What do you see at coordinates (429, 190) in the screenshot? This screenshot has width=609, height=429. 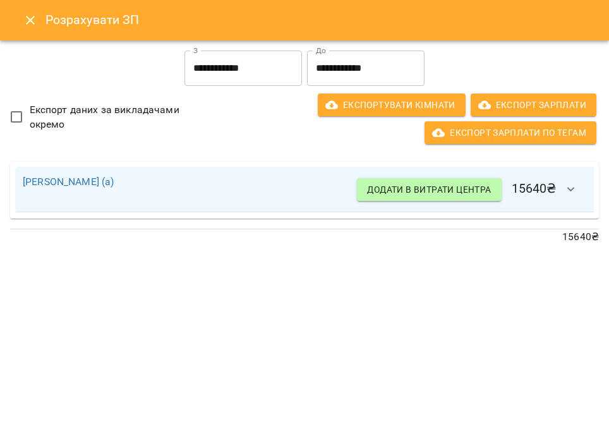 I see `span: Додати в витрати центра` at bounding box center [429, 190].